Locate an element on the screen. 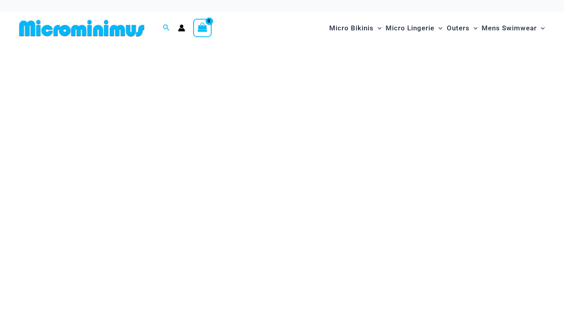  span: Micro Bikinis is located at coordinates (351, 28).